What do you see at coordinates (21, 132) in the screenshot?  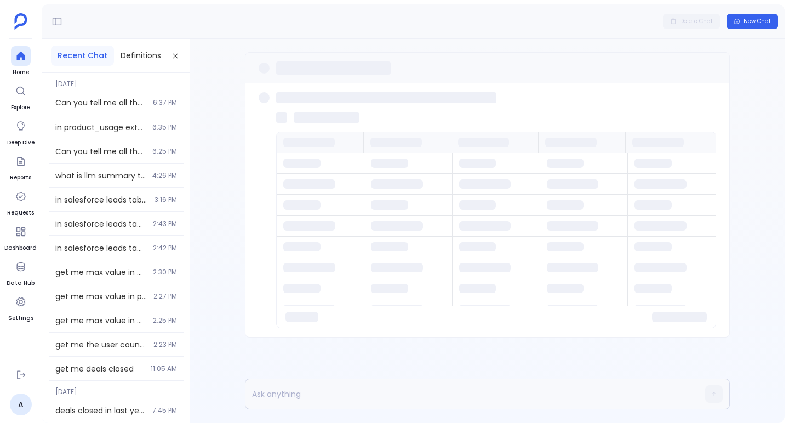 I see `a: Deep Dive` at bounding box center [21, 132].